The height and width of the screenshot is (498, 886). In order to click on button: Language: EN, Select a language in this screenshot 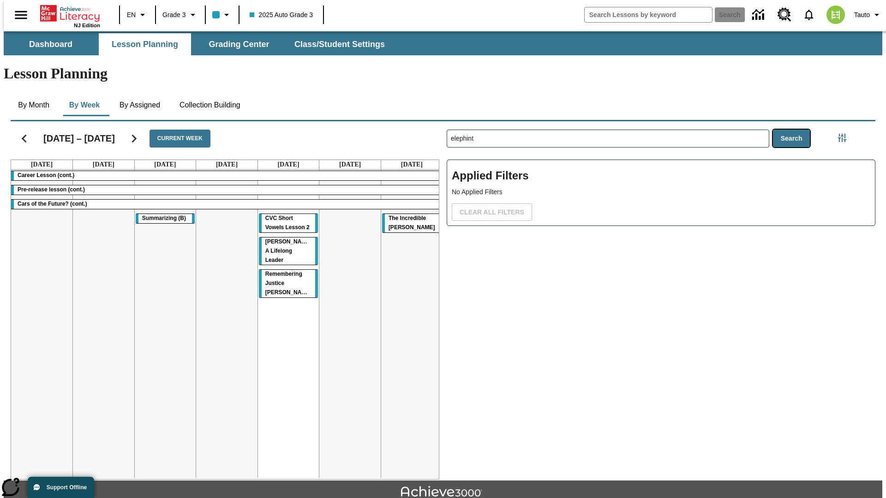, I will do `click(138, 15)`.